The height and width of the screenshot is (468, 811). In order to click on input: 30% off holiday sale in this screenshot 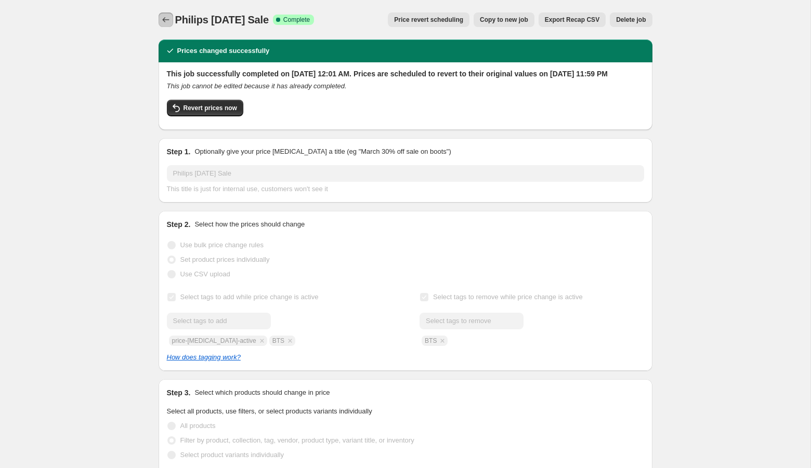, I will do `click(406, 174)`.